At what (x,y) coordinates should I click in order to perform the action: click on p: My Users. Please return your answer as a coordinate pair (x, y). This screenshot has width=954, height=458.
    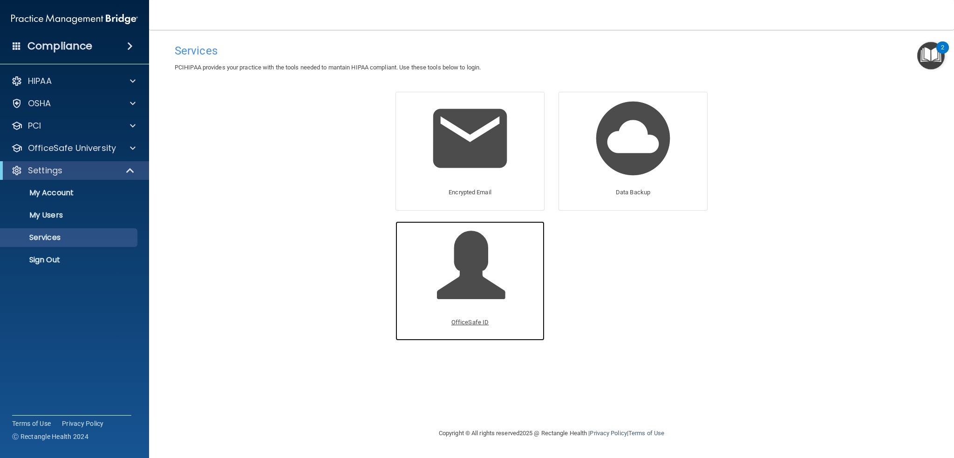
    Looking at the image, I should click on (69, 215).